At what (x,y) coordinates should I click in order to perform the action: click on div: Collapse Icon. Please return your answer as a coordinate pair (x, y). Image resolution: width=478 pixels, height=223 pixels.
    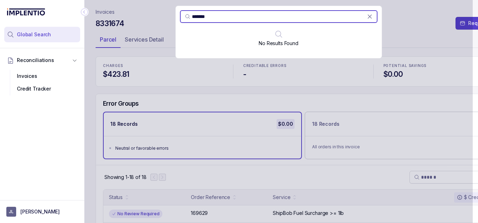
    Looking at the image, I should click on (84, 12).